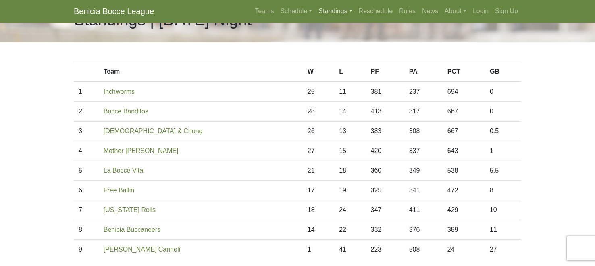 This screenshot has width=595, height=266. I want to click on td: 383, so click(385, 131).